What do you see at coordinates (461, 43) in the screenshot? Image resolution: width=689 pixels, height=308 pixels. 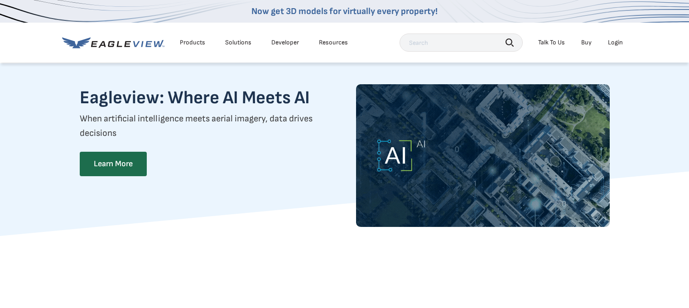 I see `input: Search` at bounding box center [461, 43].